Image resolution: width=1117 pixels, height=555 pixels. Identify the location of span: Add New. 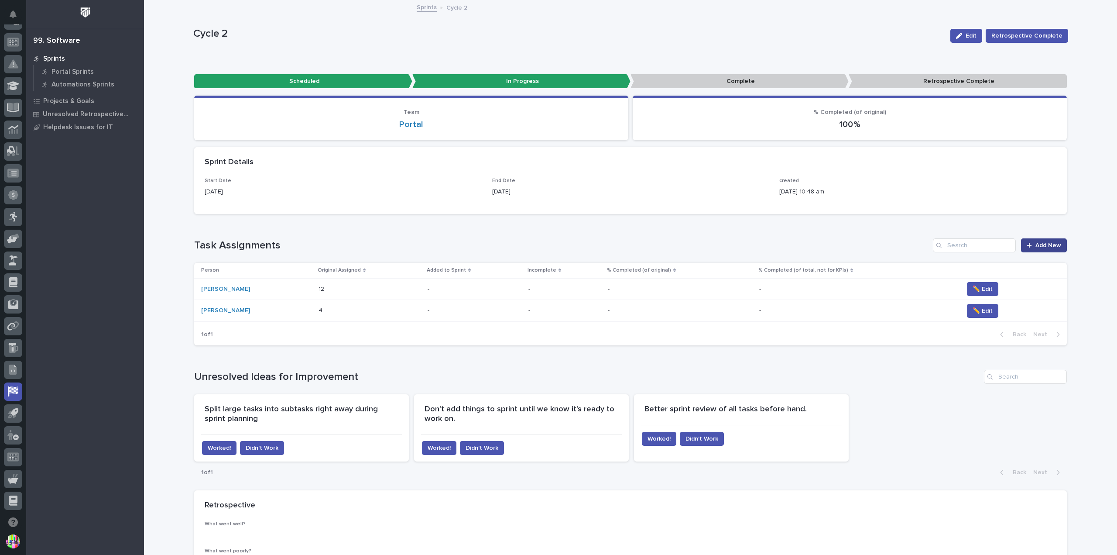
(1048, 245).